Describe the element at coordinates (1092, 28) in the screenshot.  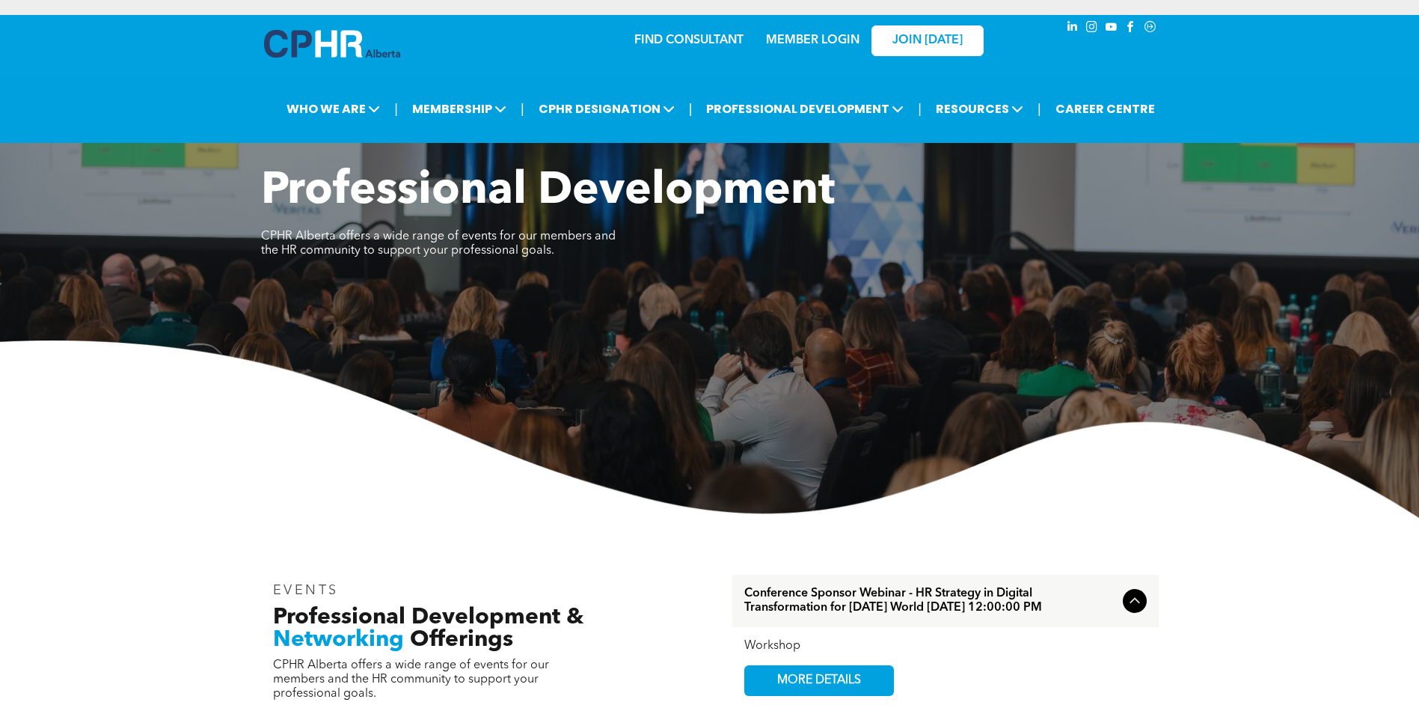
I see `a: instagram` at that location.